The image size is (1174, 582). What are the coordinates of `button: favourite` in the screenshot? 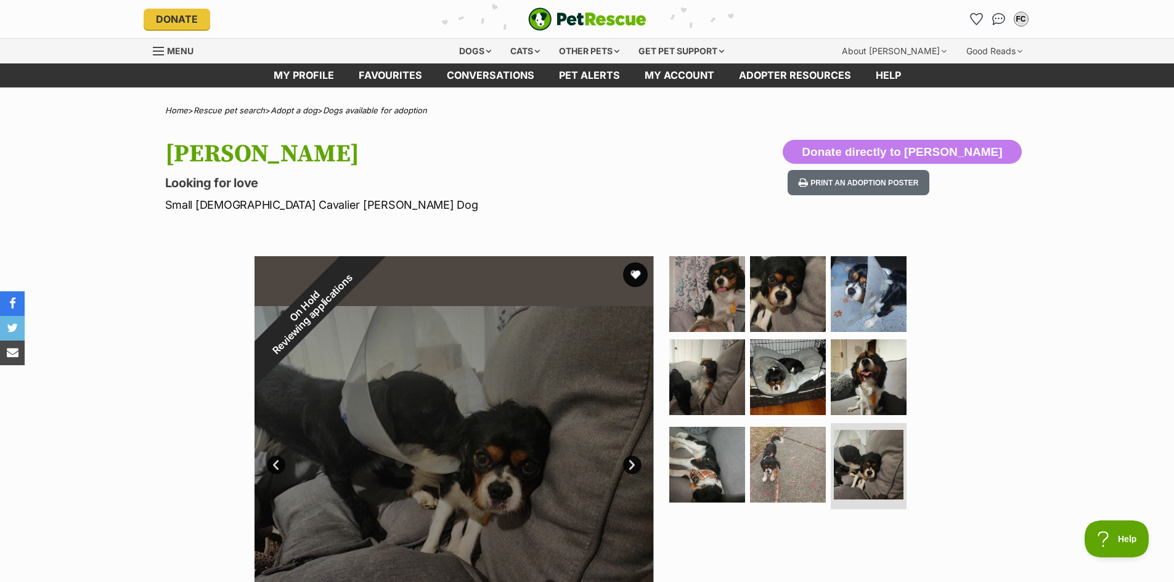 It's located at (635, 275).